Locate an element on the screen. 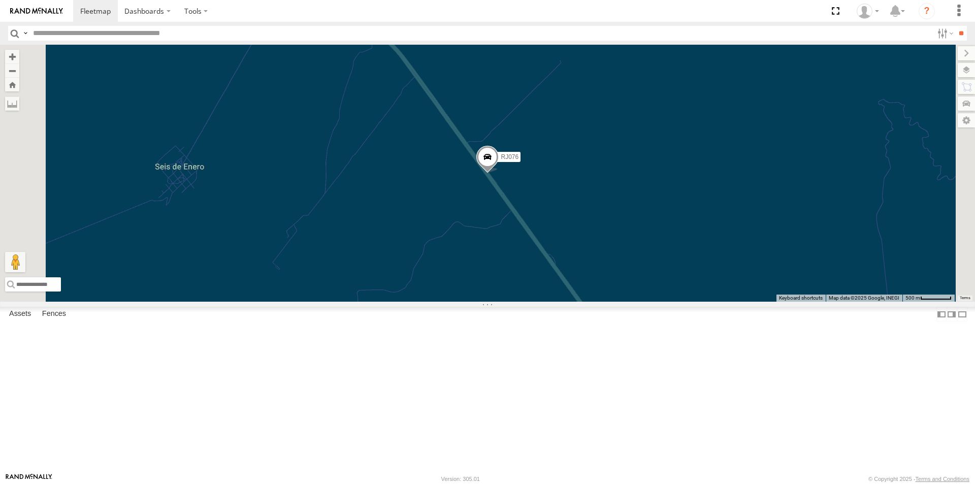  a: Visit our Website is located at coordinates (29, 479).